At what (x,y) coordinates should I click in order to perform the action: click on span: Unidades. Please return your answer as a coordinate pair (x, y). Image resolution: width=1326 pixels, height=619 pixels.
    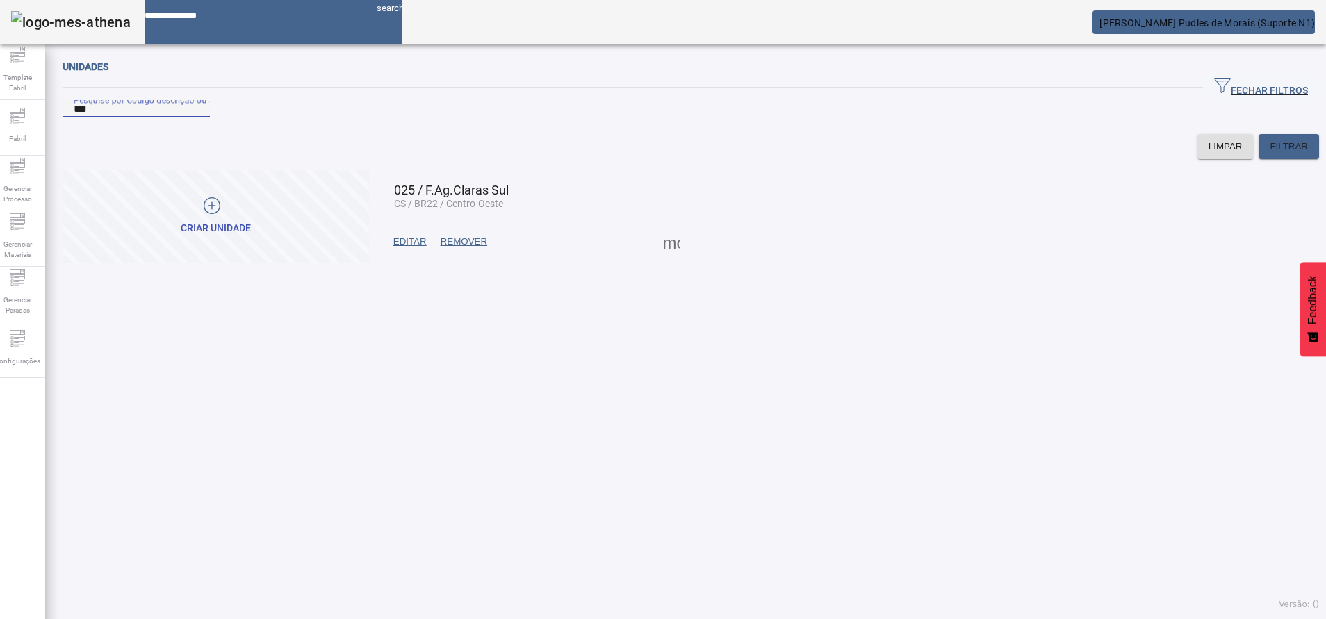
    Looking at the image, I should click on (86, 67).